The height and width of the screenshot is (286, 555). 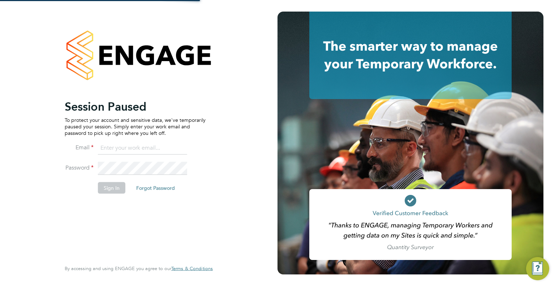 I want to click on button: Engage Resource Center, so click(x=538, y=268).